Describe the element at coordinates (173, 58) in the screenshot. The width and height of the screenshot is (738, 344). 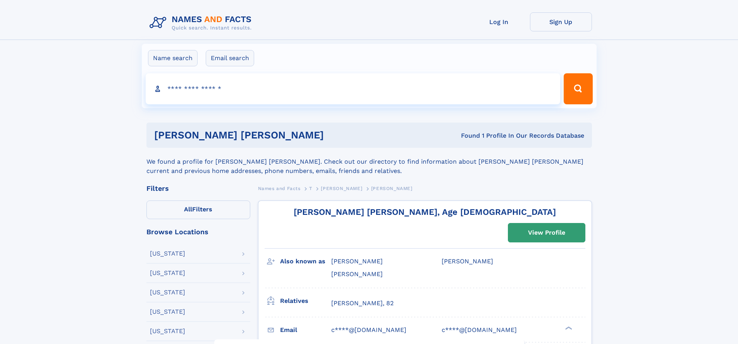
I see `label: Name search` at that location.